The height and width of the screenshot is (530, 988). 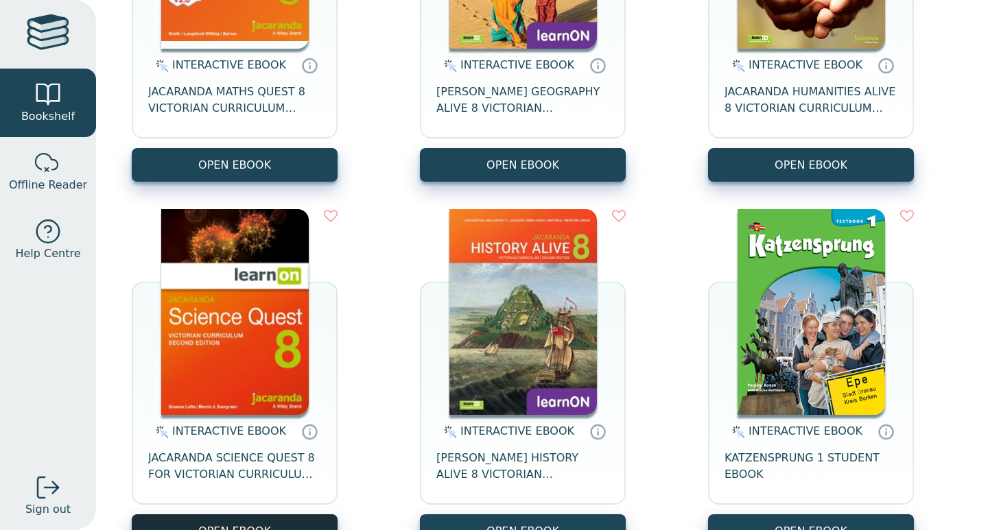 What do you see at coordinates (47, 254) in the screenshot?
I see `span: Help Centre` at bounding box center [47, 254].